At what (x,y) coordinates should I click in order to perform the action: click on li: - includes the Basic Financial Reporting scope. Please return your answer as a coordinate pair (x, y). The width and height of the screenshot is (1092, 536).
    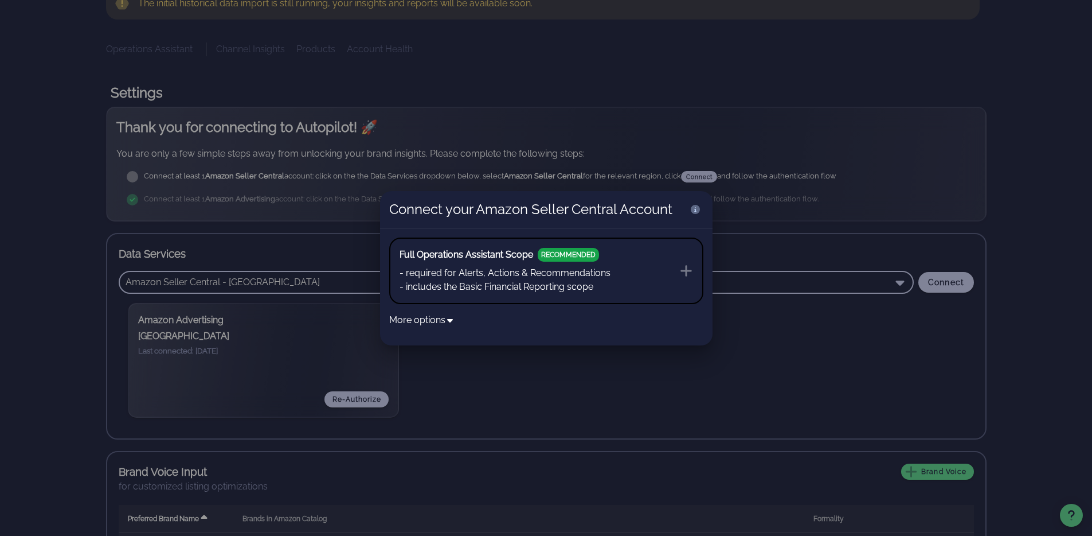
    Looking at the image, I should click on (505, 287).